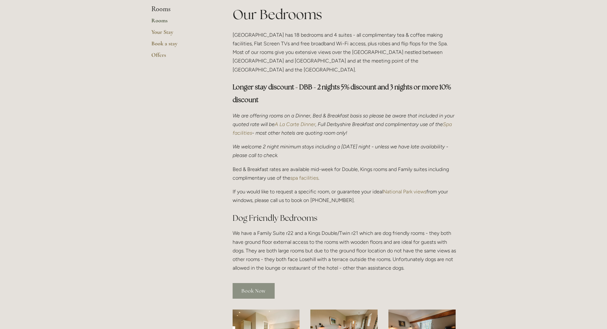 This screenshot has height=329, width=607. I want to click on em: , Full Derbyshire Breakfast and complimentary use of the, so click(379, 124).